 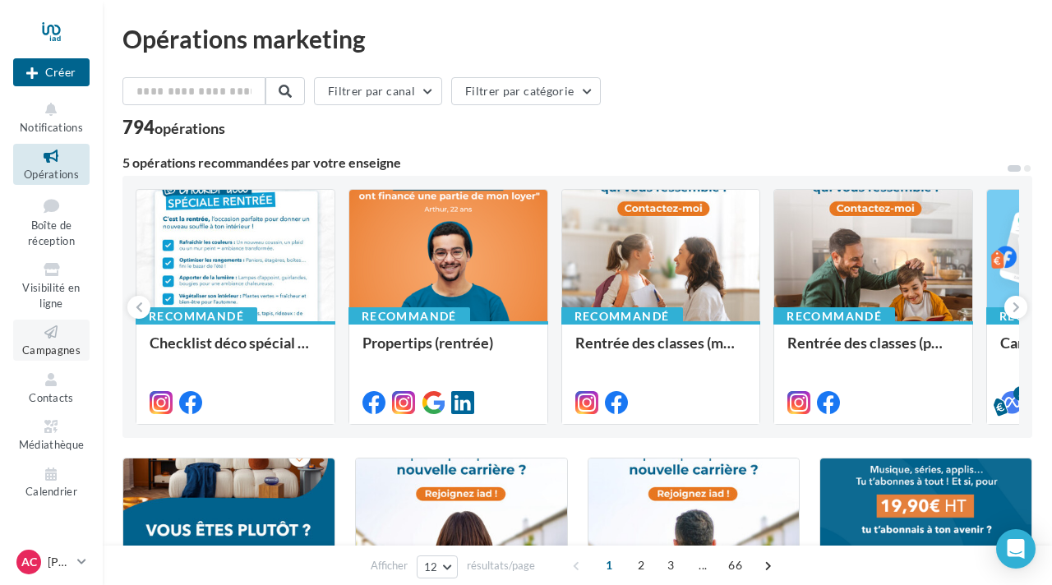 What do you see at coordinates (873, 351) in the screenshot?
I see `div: Rentrée des classes (père)` at bounding box center [873, 351].